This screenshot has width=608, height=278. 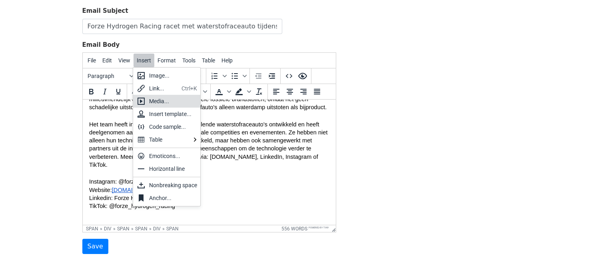 I want to click on a: Powered by Tiny, so click(x=318, y=227).